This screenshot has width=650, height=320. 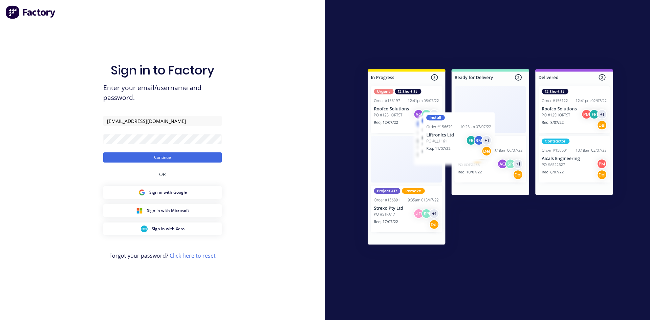 I want to click on img: Xero Sign in, so click(x=144, y=229).